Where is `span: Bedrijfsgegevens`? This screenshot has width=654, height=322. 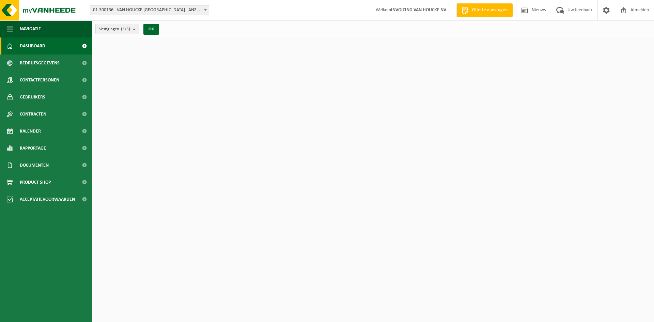 span: Bedrijfsgegevens is located at coordinates (39, 63).